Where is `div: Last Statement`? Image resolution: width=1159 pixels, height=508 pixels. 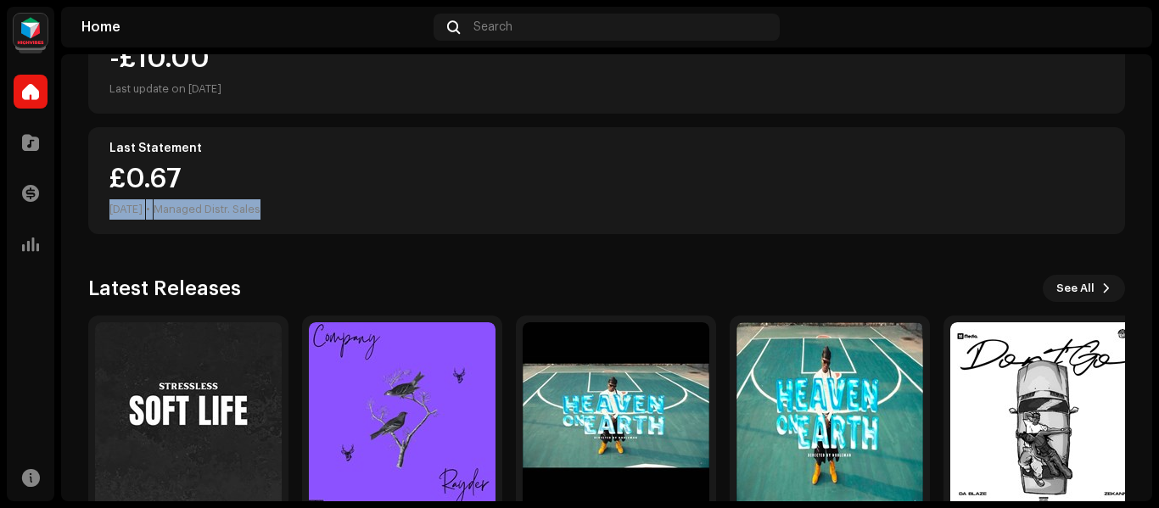
div: Last Statement is located at coordinates (606, 148).